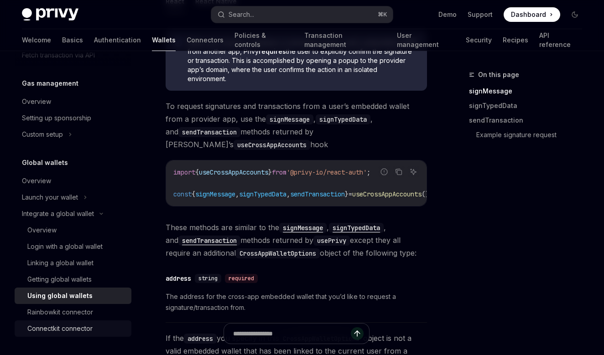 The width and height of the screenshot is (604, 355). Describe the element at coordinates (42, 135) in the screenshot. I see `div: Custom setup` at that location.